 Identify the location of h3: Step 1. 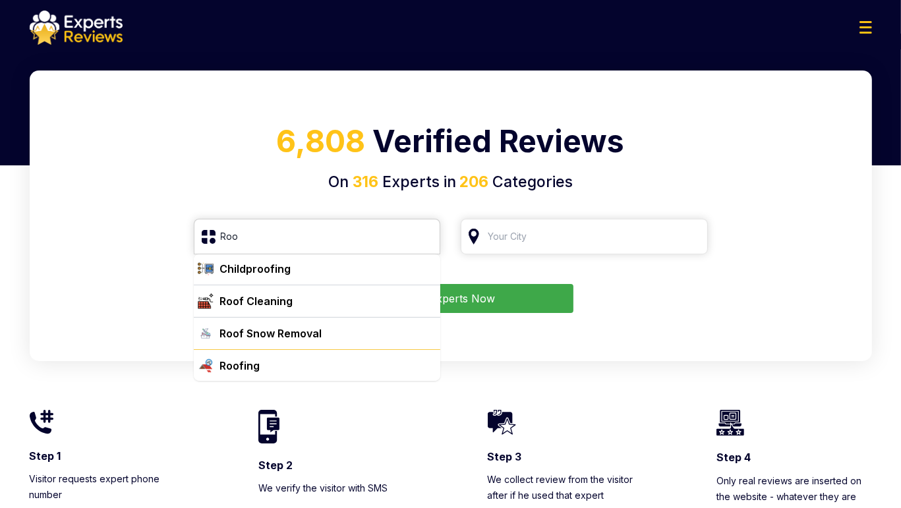
(107, 456).